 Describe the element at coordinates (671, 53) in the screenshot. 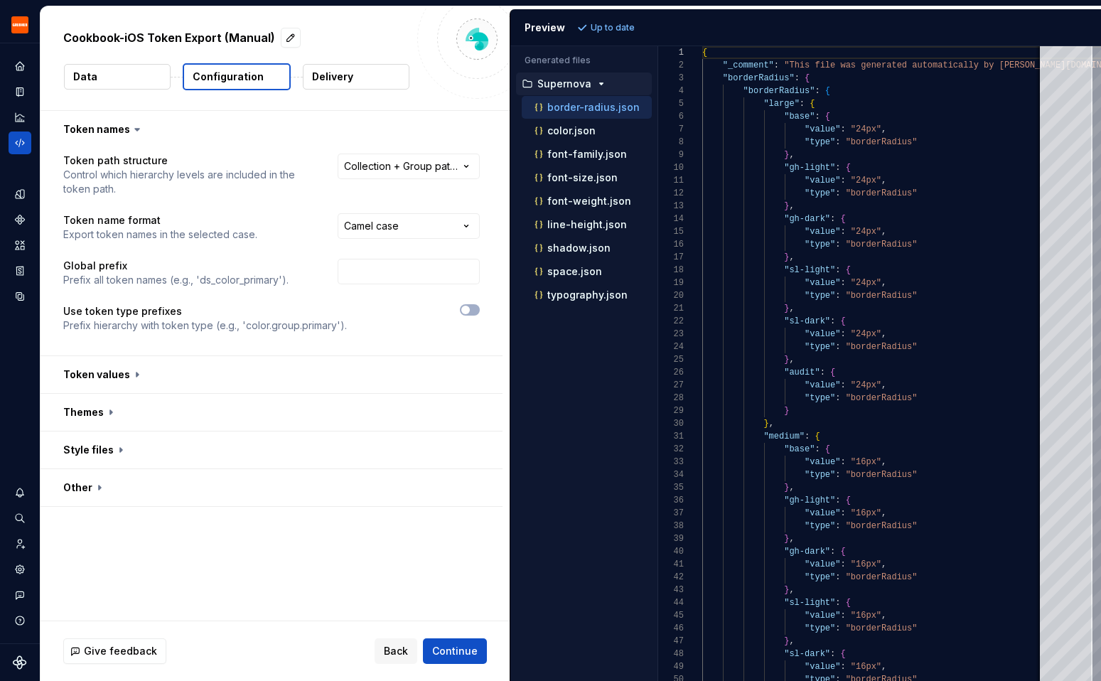

I see `div: 1` at that location.